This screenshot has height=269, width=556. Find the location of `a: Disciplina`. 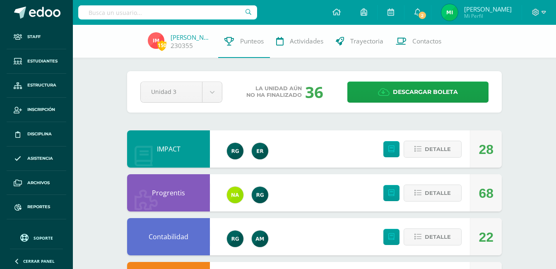

a: Disciplina is located at coordinates (36, 134).